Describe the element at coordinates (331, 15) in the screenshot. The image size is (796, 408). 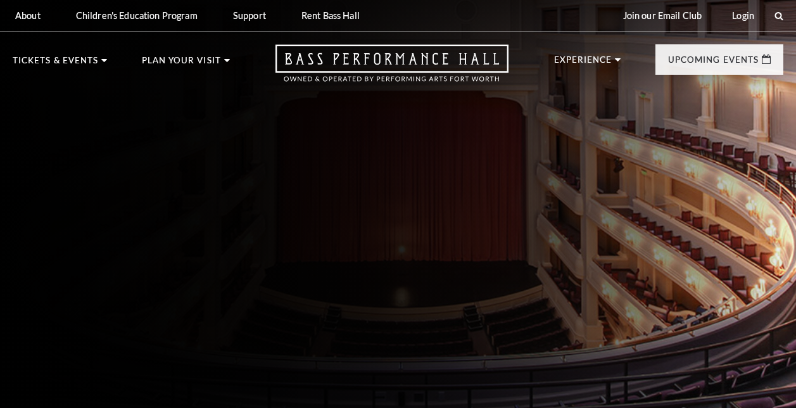
I see `p: Rent Bass Hall` at that location.